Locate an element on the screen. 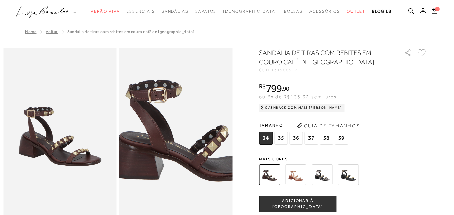 The height and width of the screenshot is (215, 454). img: SANDÁLIA DE TIRAS COM REBITES EM COURO CARAMELO DE SALTO MÉDIO is located at coordinates (296, 175).